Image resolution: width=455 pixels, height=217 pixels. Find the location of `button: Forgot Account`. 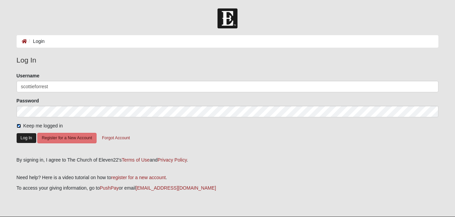

button: Forgot Account is located at coordinates (116, 138).